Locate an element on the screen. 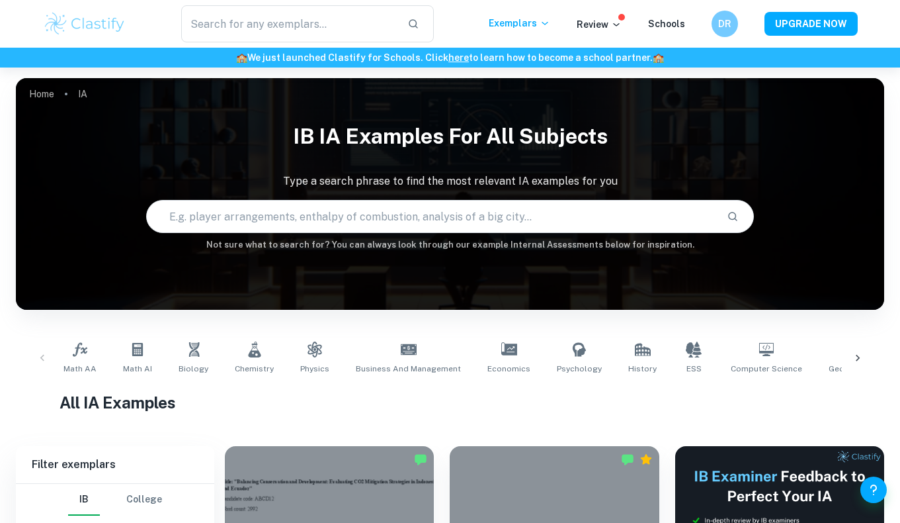 The width and height of the screenshot is (900, 523). span: Physics is located at coordinates (315, 368).